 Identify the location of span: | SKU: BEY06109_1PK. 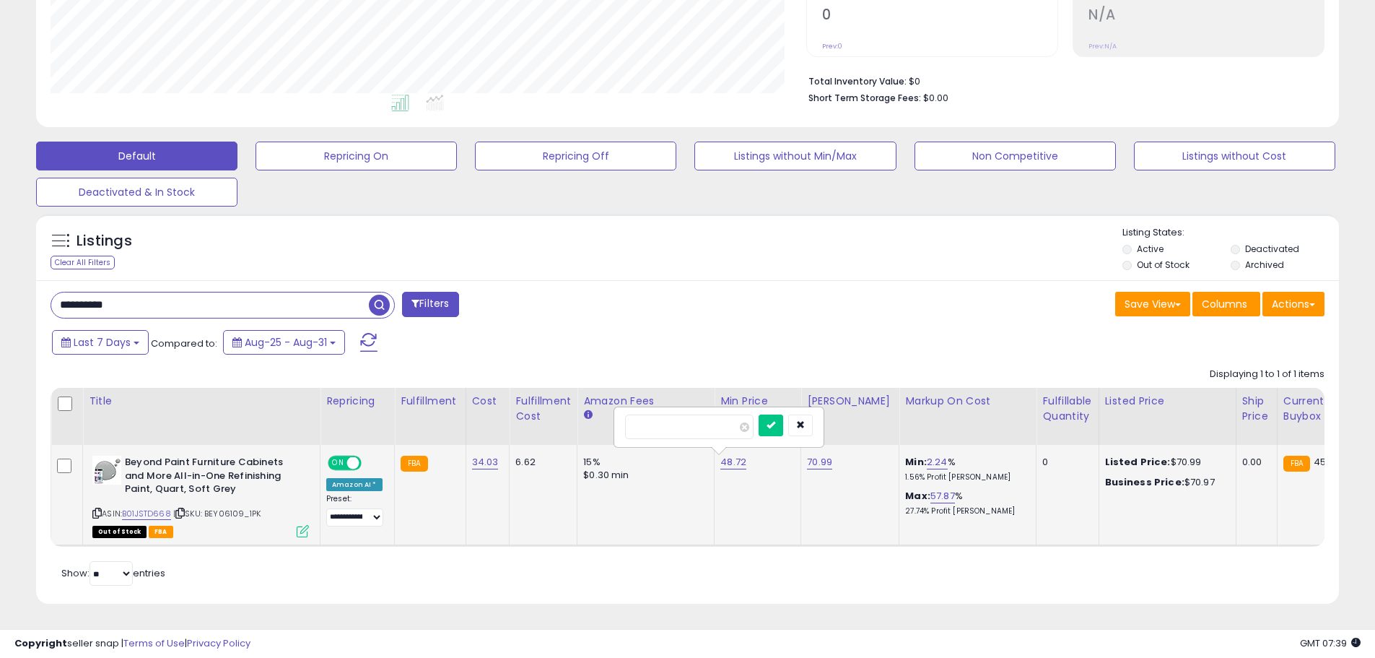
(217, 513).